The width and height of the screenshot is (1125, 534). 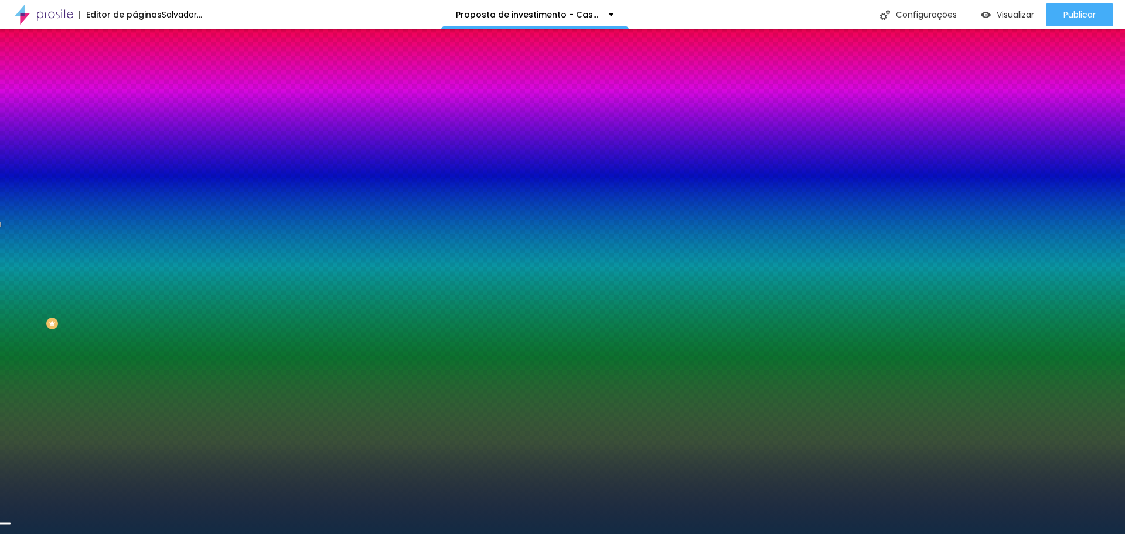 I want to click on img: Ícone, so click(x=885, y=15).